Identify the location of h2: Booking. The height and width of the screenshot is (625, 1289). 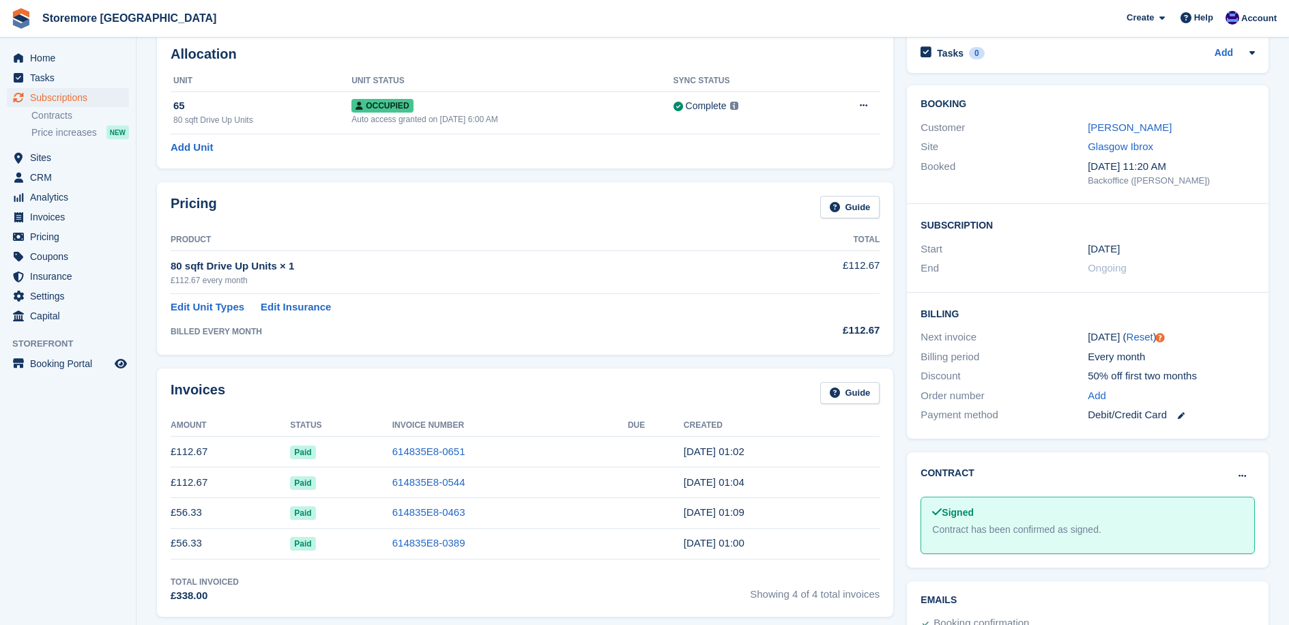
(1088, 104).